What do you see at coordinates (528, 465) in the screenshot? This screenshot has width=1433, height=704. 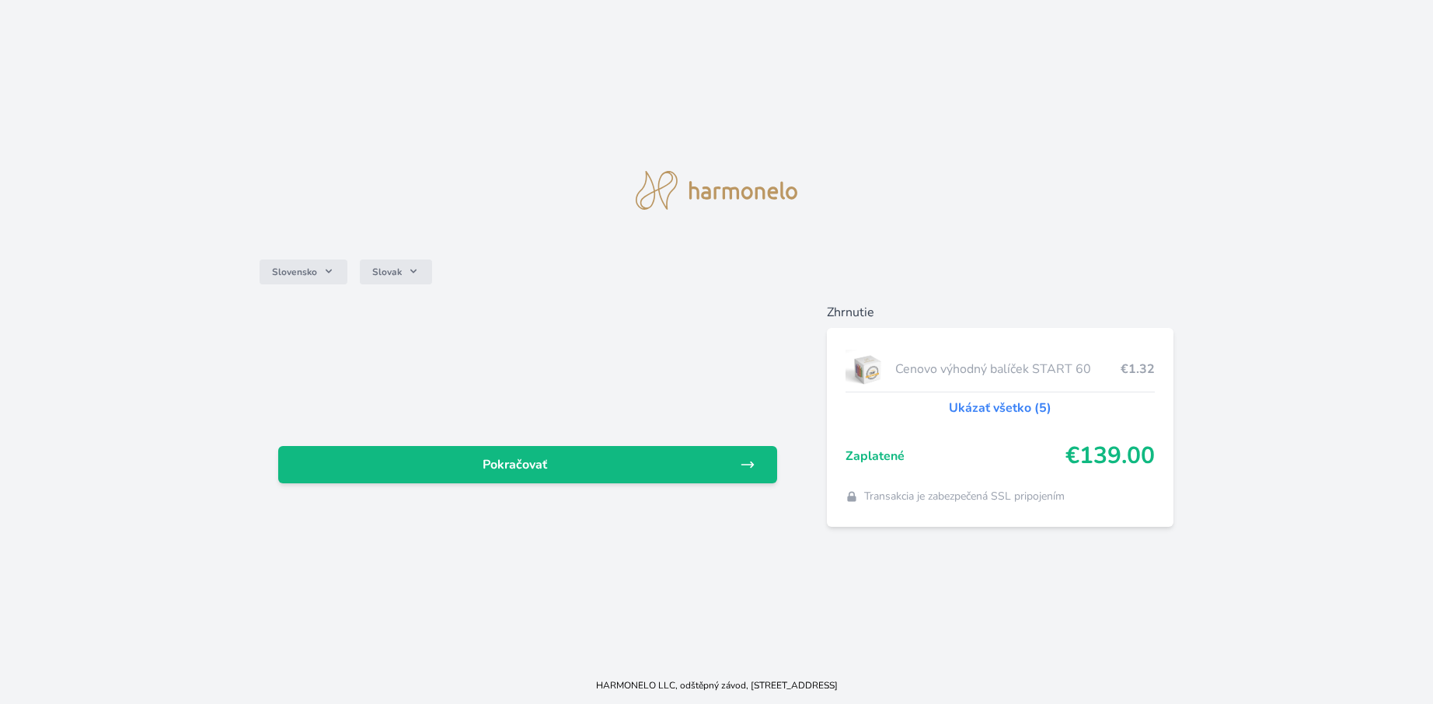 I see `a: Pokračovať` at bounding box center [528, 465].